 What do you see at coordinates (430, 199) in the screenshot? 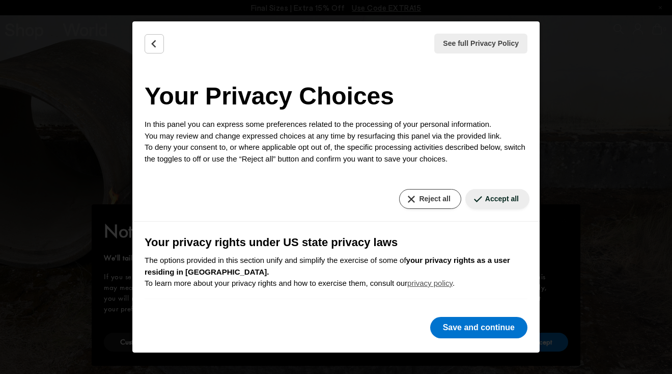
I see `button: Reject all` at bounding box center [430, 199].